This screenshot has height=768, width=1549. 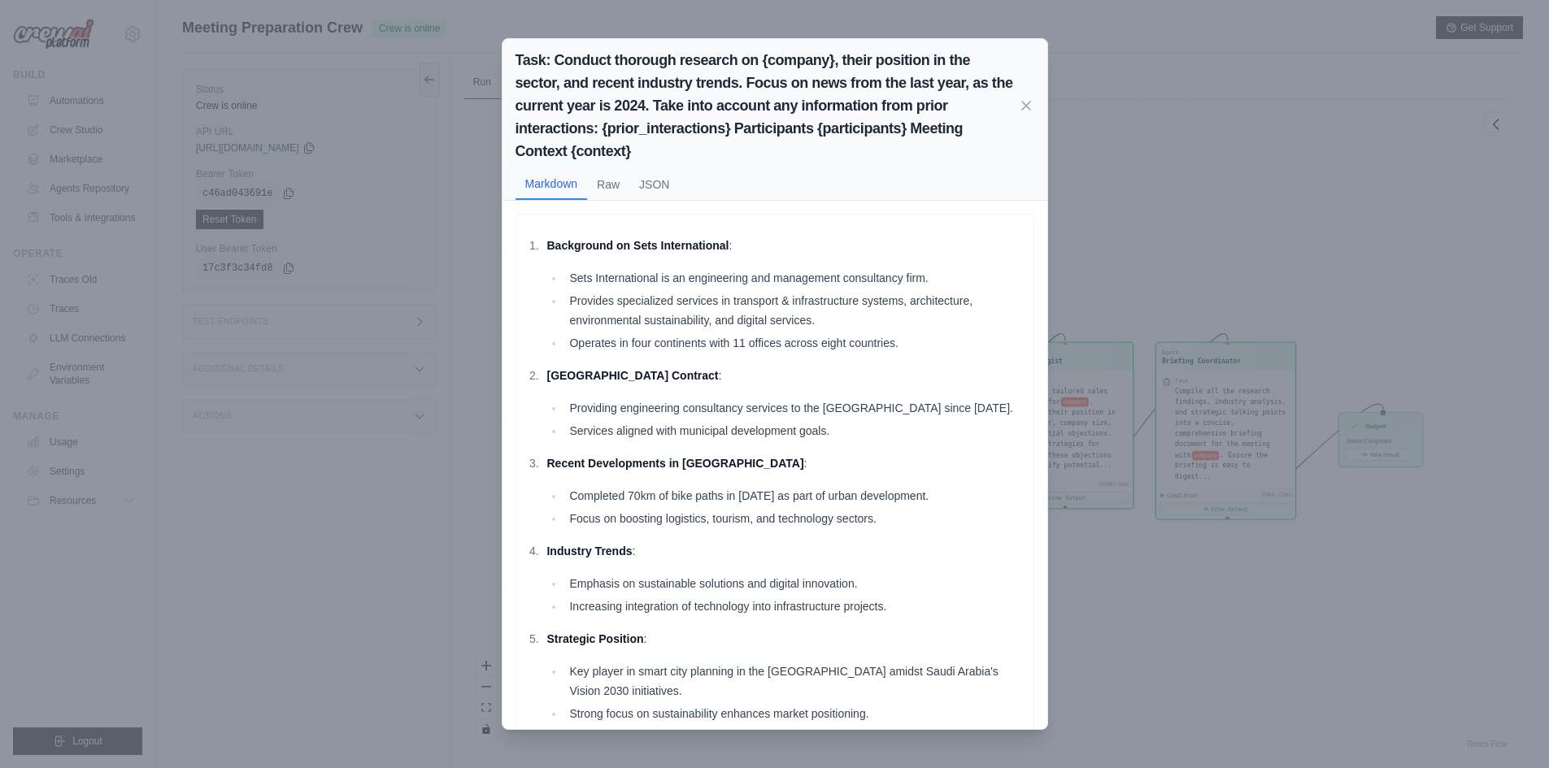 What do you see at coordinates (794, 278) in the screenshot?
I see `li: Sets International is an engineering and management consultancy firm.` at bounding box center [794, 278].